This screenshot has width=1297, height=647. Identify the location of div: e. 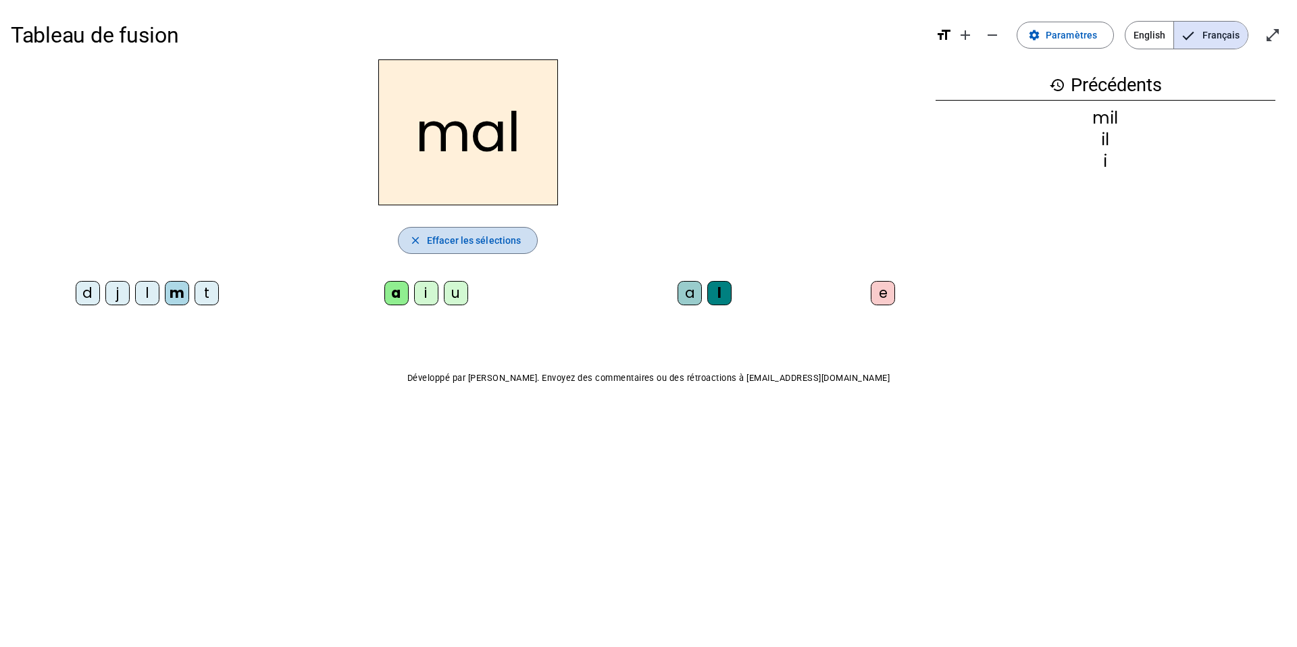
(883, 293).